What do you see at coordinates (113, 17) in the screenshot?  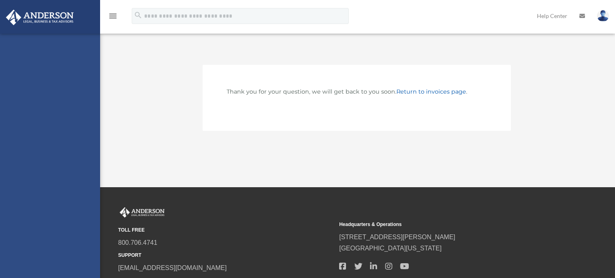 I see `a: menu` at bounding box center [113, 17].